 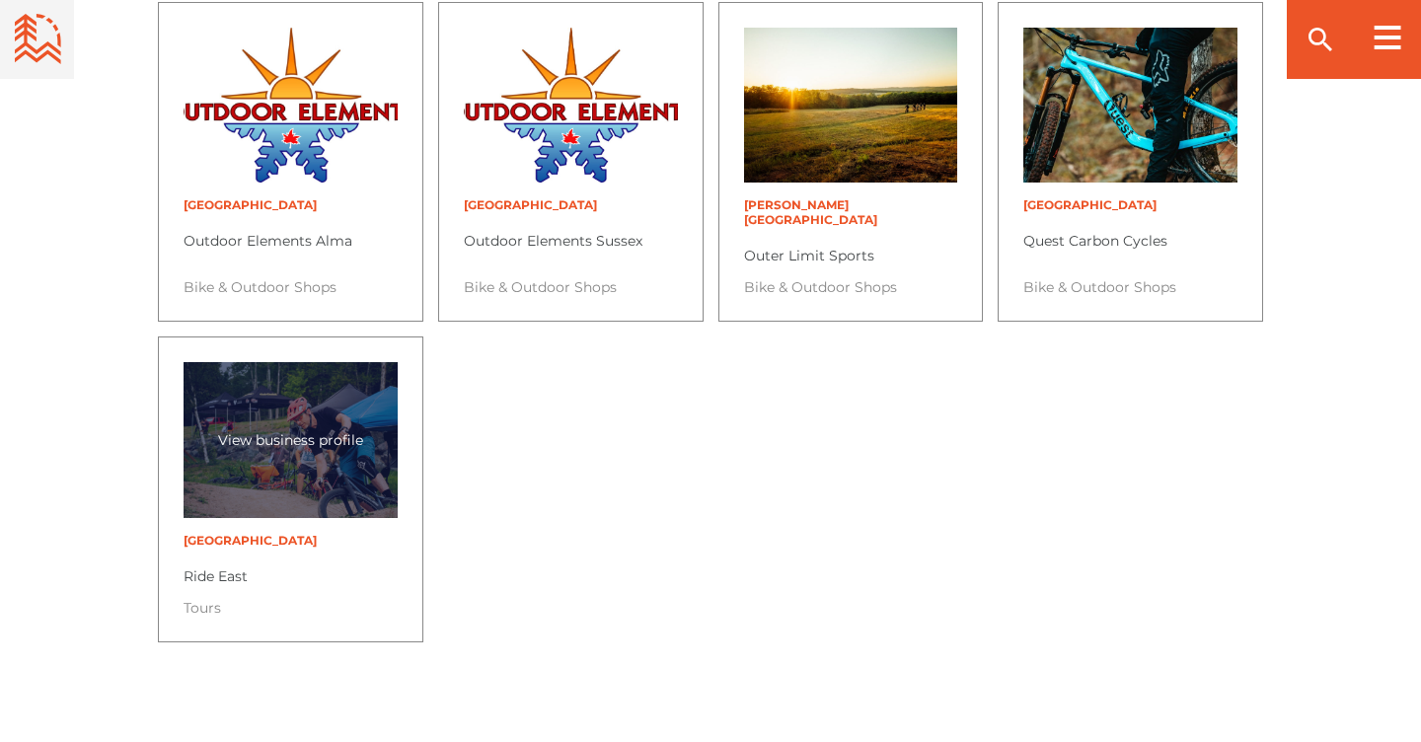 I want to click on a: Outer Limit Sports, so click(x=809, y=256).